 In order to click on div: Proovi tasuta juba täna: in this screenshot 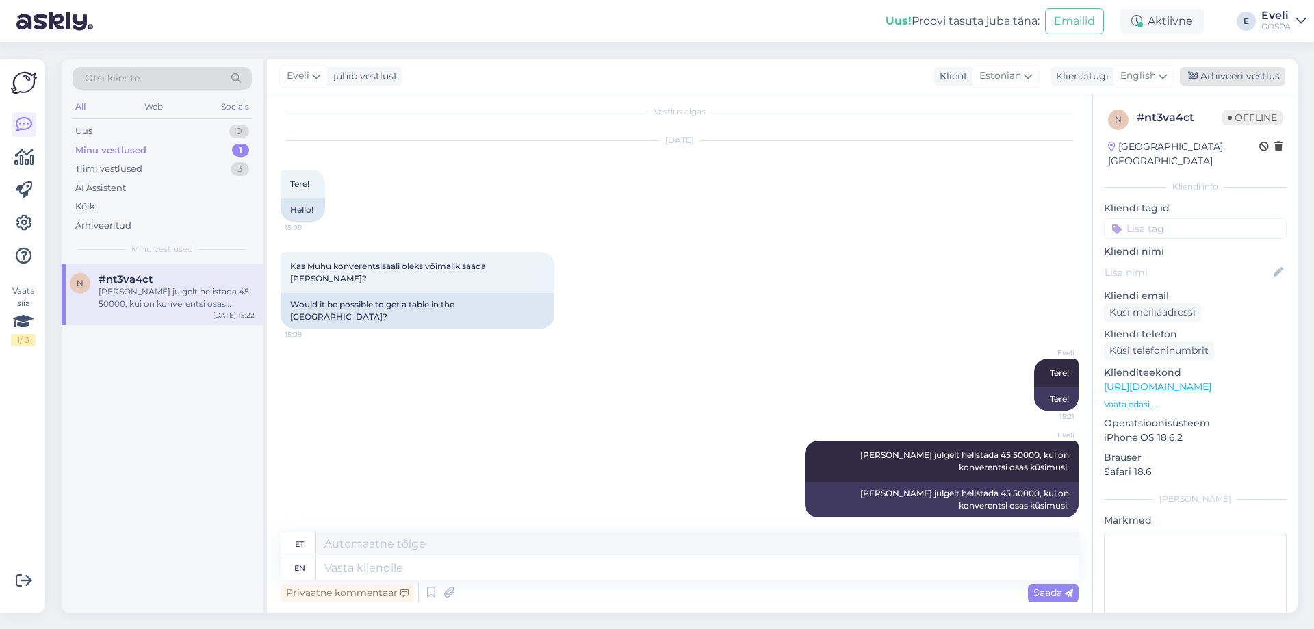, I will do `click(962, 21)`.